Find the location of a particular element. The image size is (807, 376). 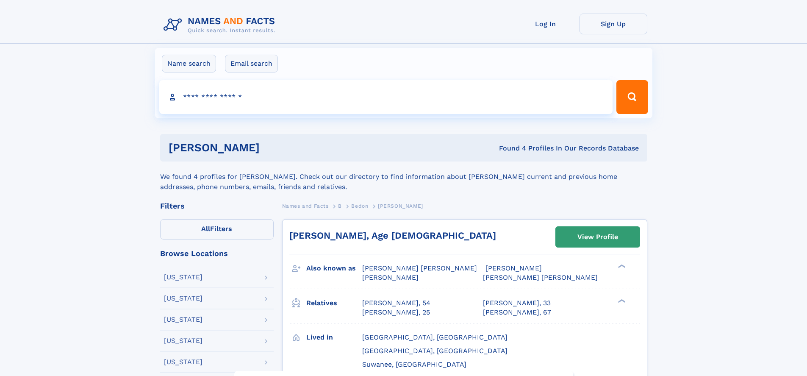

a: Bedon is located at coordinates (360, 206).